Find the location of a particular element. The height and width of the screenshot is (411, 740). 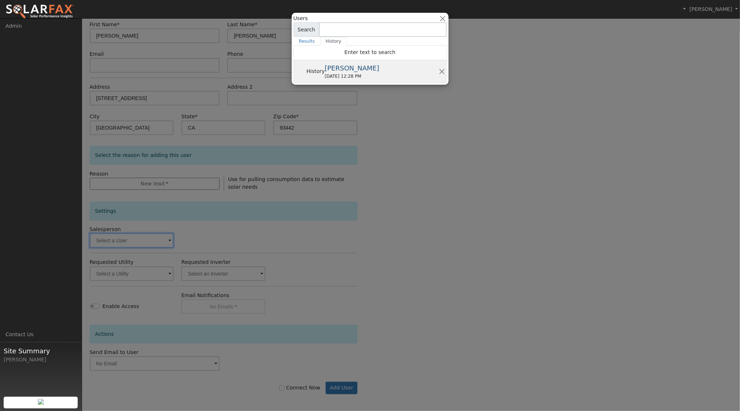

a: Results is located at coordinates (307, 41).